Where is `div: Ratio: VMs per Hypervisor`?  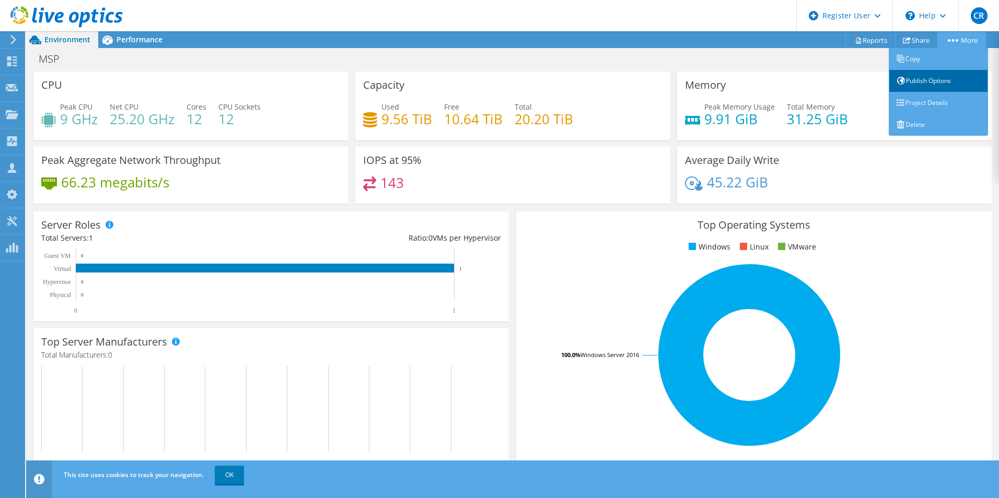
div: Ratio: VMs per Hypervisor is located at coordinates (386, 238).